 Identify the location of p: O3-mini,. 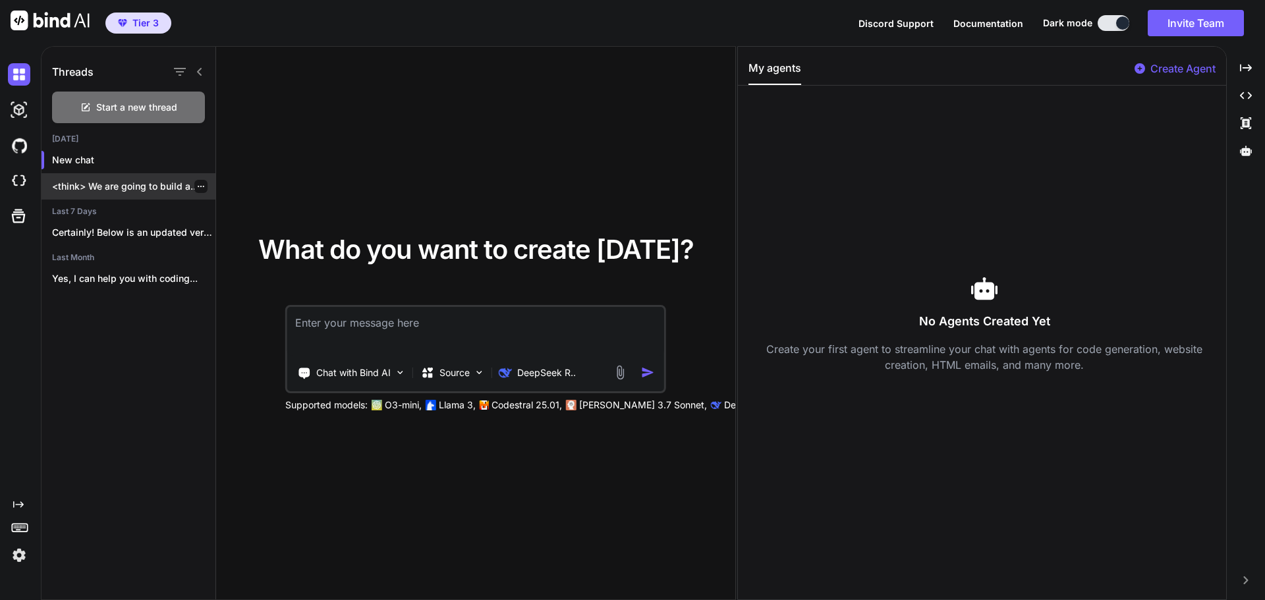
(403, 405).